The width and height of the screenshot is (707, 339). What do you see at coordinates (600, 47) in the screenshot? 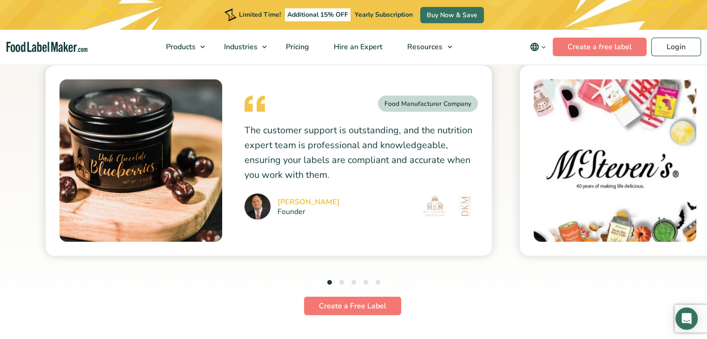
I see `a: Create a free label` at bounding box center [600, 47].